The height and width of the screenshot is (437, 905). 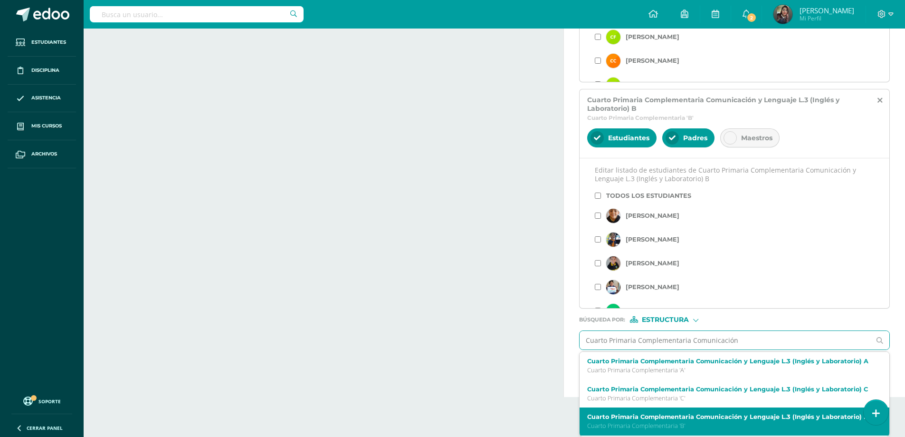 What do you see at coordinates (45, 70) in the screenshot?
I see `span: Disciplina` at bounding box center [45, 70].